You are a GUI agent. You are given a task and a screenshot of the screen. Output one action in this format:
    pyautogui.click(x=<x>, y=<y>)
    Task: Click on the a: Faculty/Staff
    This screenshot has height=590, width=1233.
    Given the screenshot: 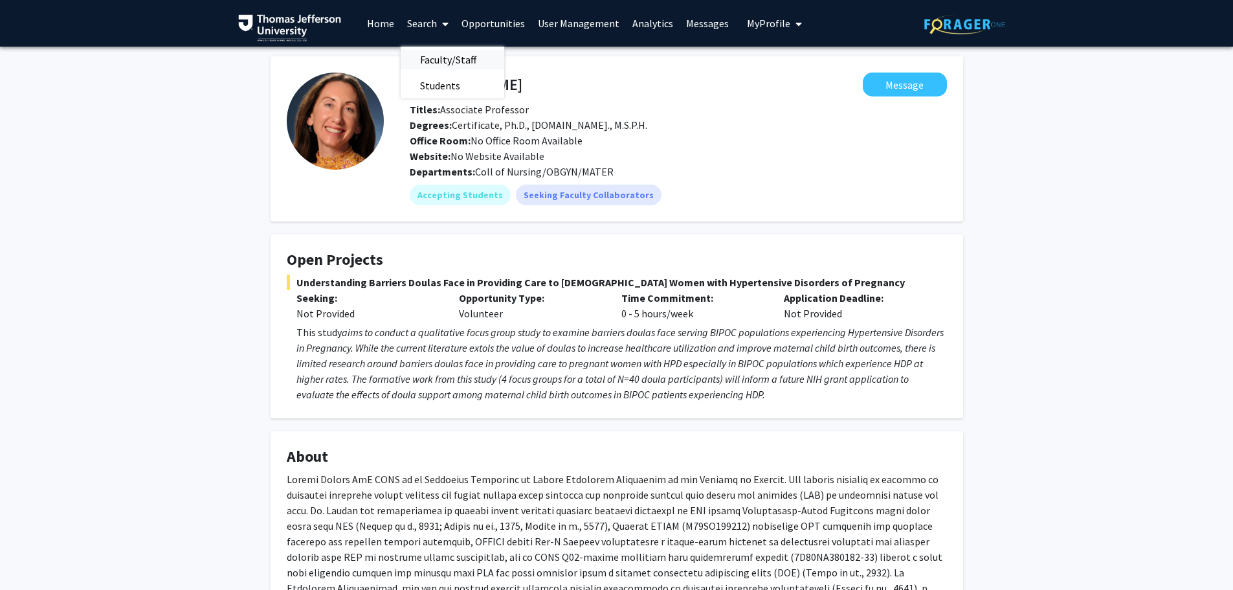 What is the action you would take?
    pyautogui.click(x=452, y=60)
    